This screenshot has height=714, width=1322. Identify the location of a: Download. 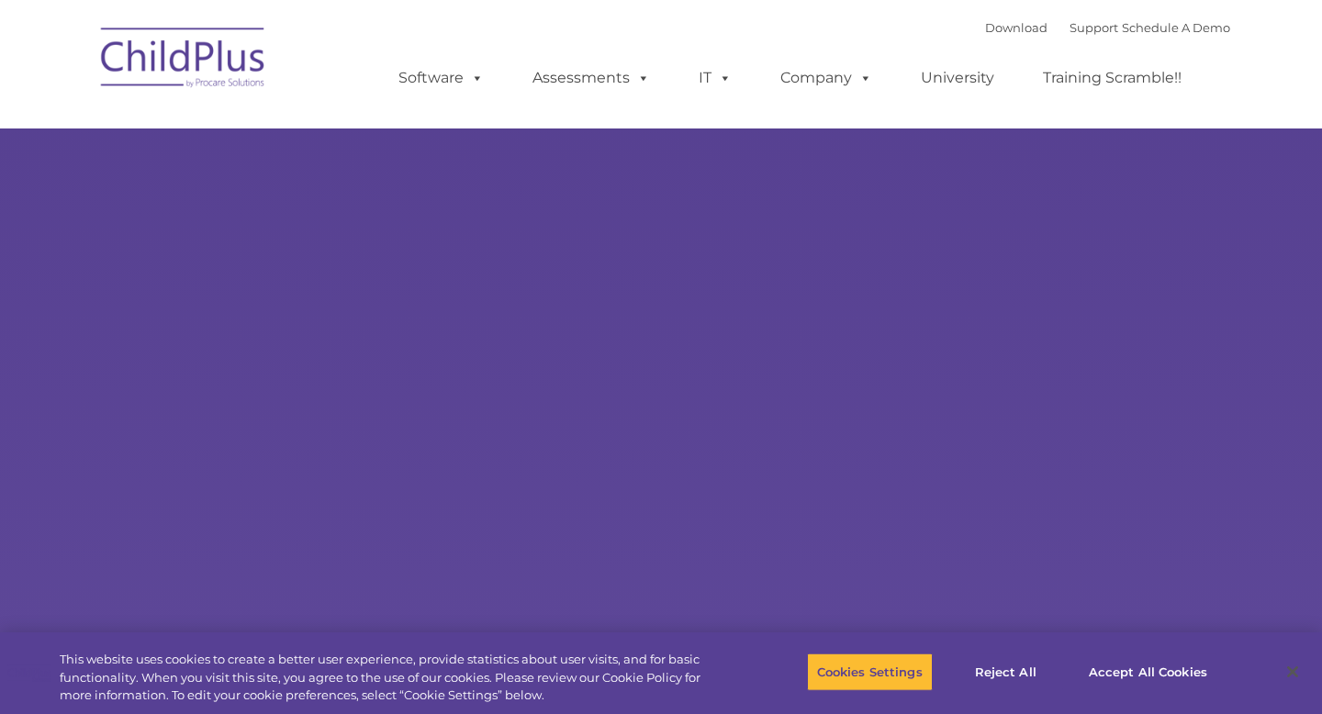
(1016, 28).